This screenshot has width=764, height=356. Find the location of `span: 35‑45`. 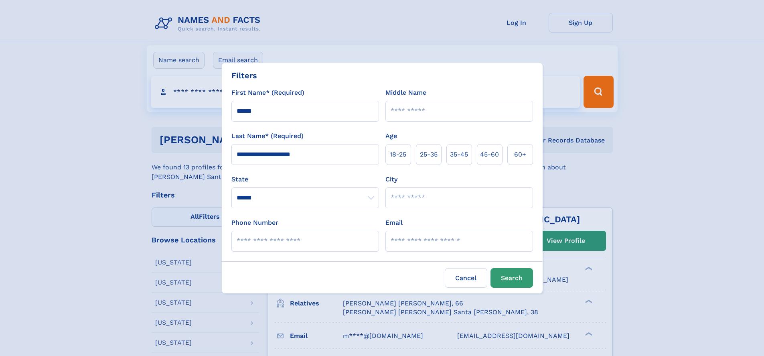

span: 35‑45 is located at coordinates (459, 154).